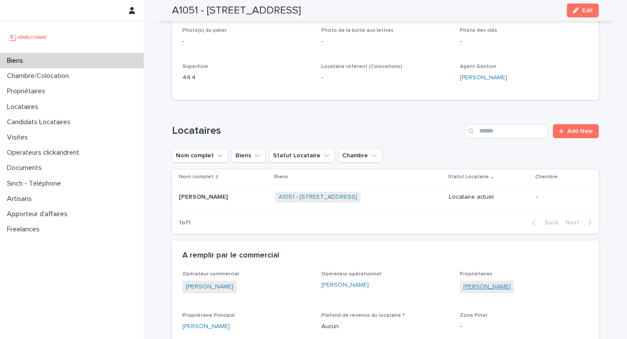  I want to click on span: Opérateur commercial, so click(211, 274).